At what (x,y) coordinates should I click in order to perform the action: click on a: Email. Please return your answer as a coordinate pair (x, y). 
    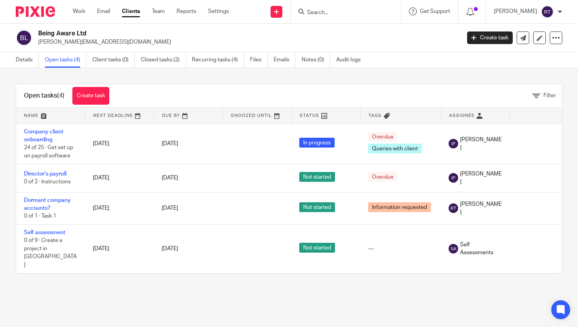
    Looking at the image, I should click on (103, 11).